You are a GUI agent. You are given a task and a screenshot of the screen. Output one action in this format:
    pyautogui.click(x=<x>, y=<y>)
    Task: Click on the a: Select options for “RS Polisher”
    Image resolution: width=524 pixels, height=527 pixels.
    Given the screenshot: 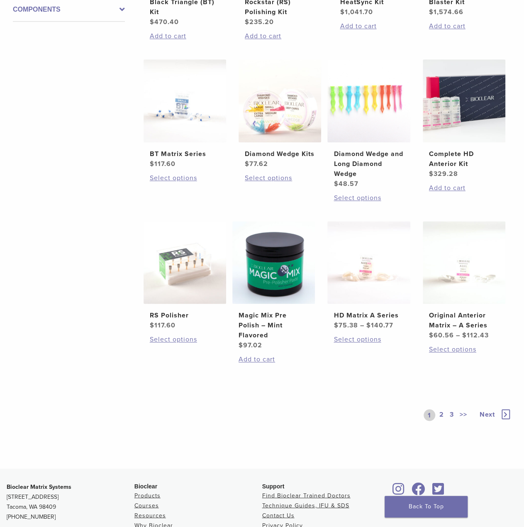 What is the action you would take?
    pyautogui.click(x=185, y=340)
    